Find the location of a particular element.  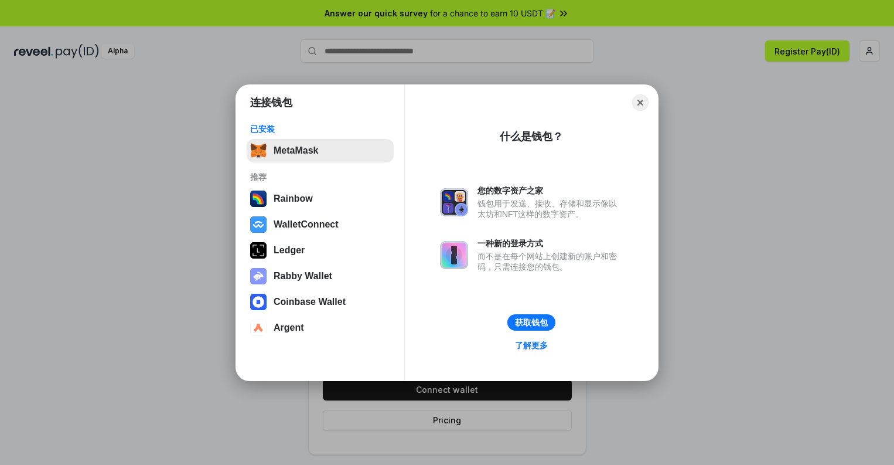

a: 了解更多 is located at coordinates (531, 345).